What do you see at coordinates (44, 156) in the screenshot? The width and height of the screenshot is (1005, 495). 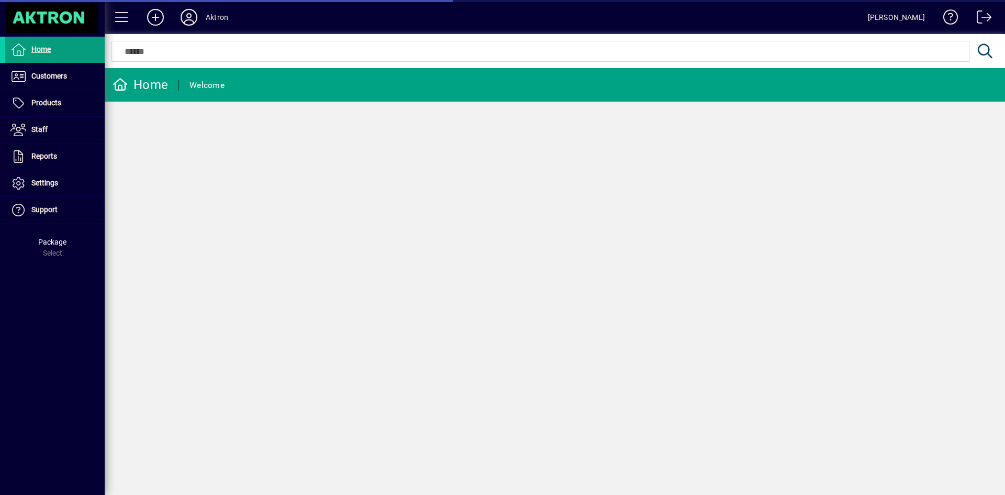 I see `span: Reports` at bounding box center [44, 156].